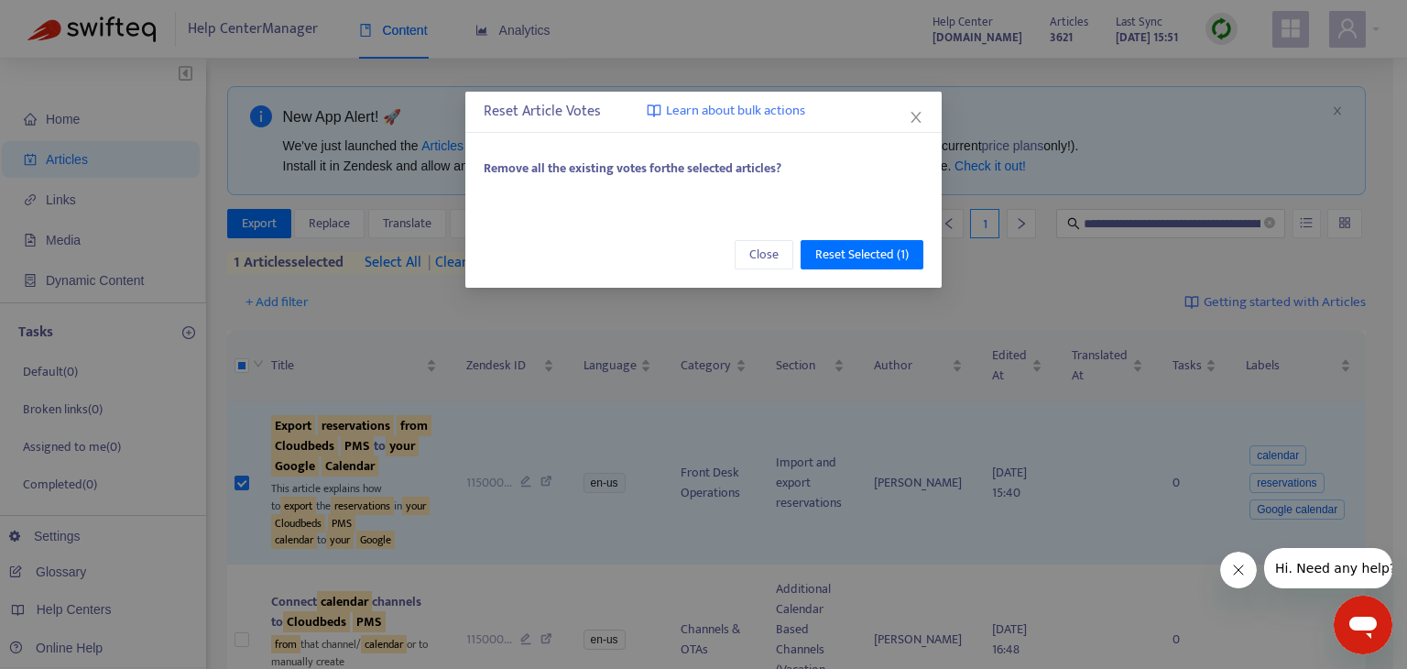  What do you see at coordinates (704, 112) in the screenshot?
I see `div: Reset Article Votes` at bounding box center [704, 112].